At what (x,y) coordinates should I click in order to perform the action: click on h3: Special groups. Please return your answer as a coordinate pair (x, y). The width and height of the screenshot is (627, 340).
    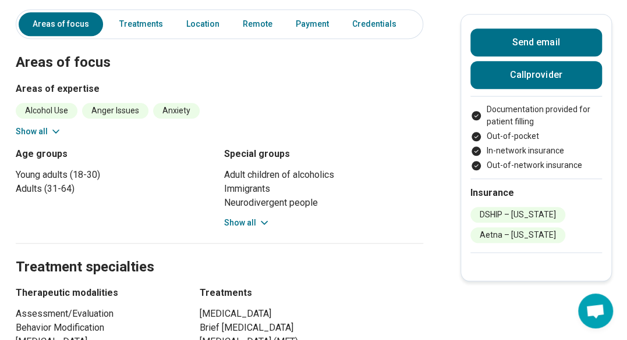
    Looking at the image, I should click on (324, 154).